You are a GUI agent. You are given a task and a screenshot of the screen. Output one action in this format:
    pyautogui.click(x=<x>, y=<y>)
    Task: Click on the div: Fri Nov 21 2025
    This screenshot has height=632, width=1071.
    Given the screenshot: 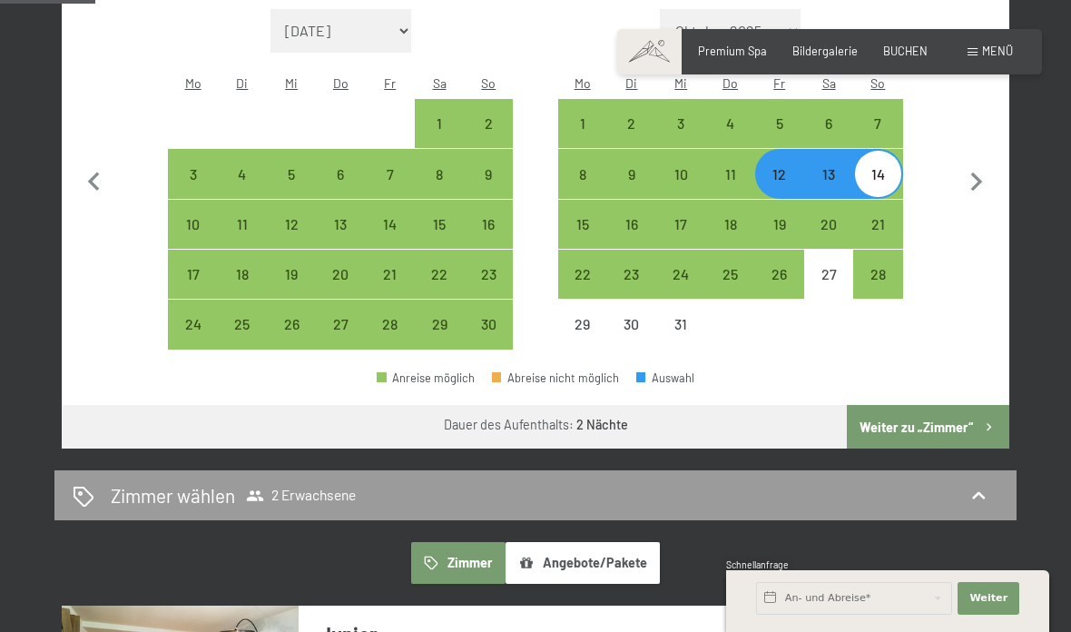 What is the action you would take?
    pyautogui.click(x=390, y=274)
    